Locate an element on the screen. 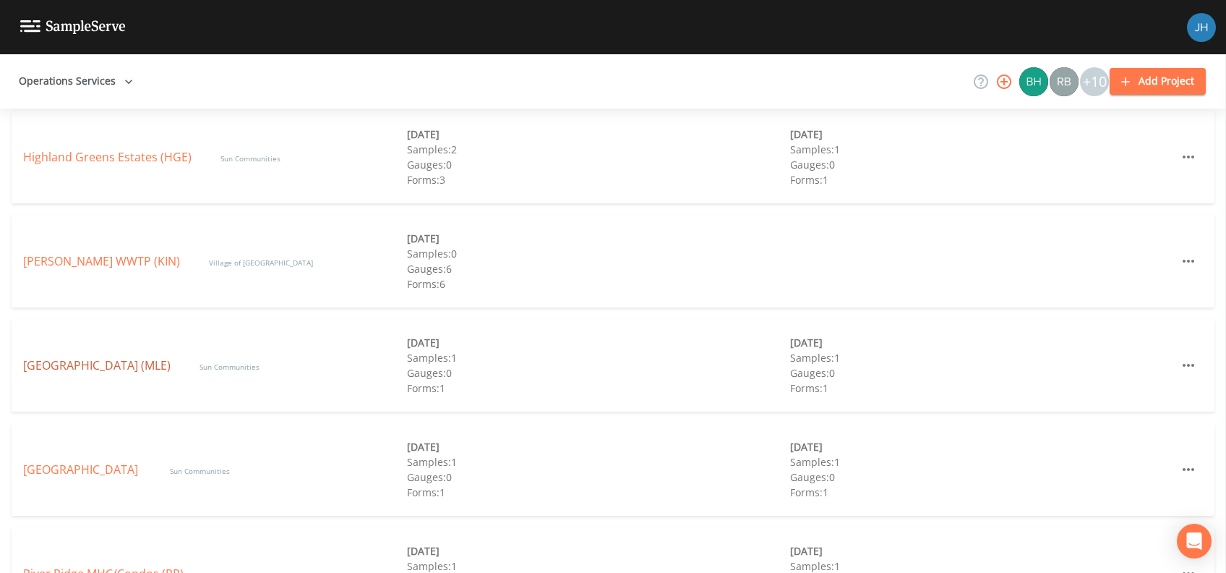 Image resolution: width=1226 pixels, height=573 pixels. div: Forms: 3 is located at coordinates (599, 179).